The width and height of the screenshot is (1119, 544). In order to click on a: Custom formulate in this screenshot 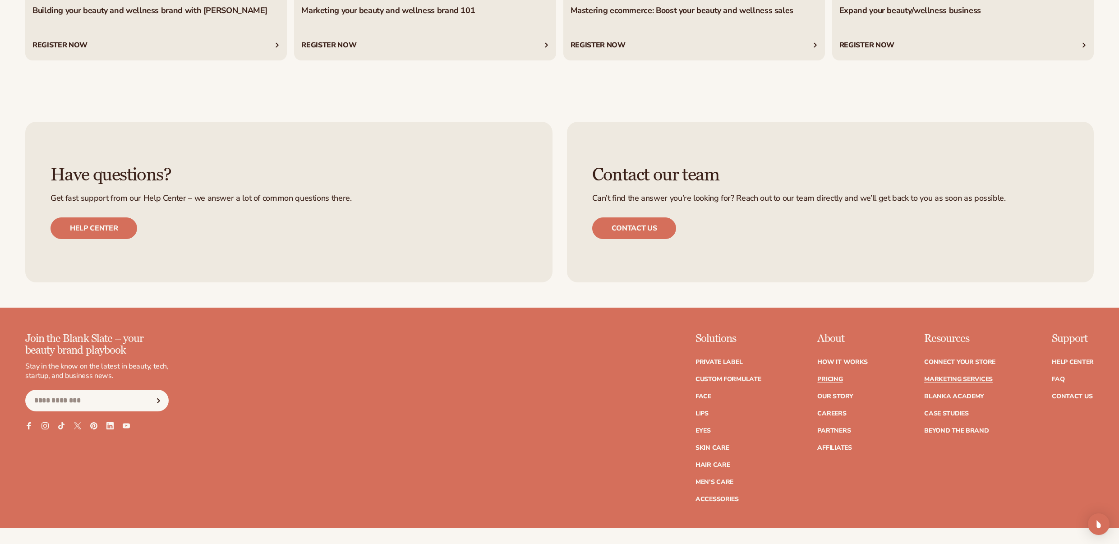, I will do `click(728, 379)`.